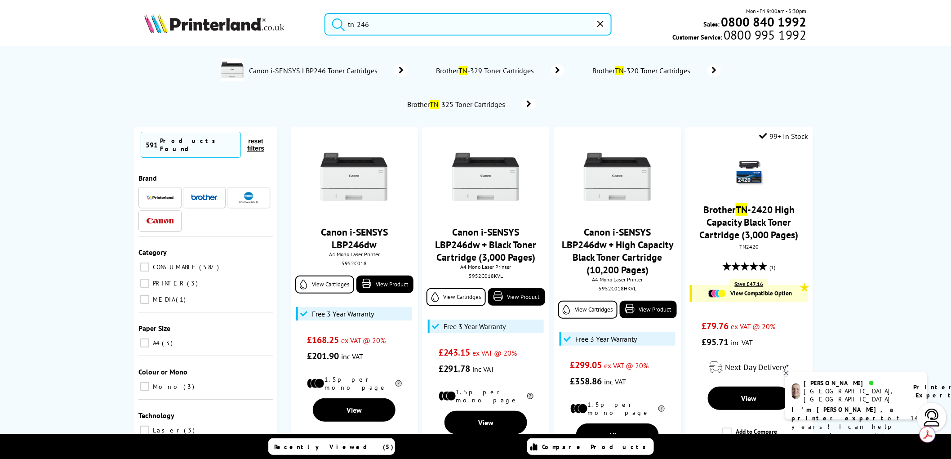  I want to click on span: CONSUMABLE, so click(174, 267).